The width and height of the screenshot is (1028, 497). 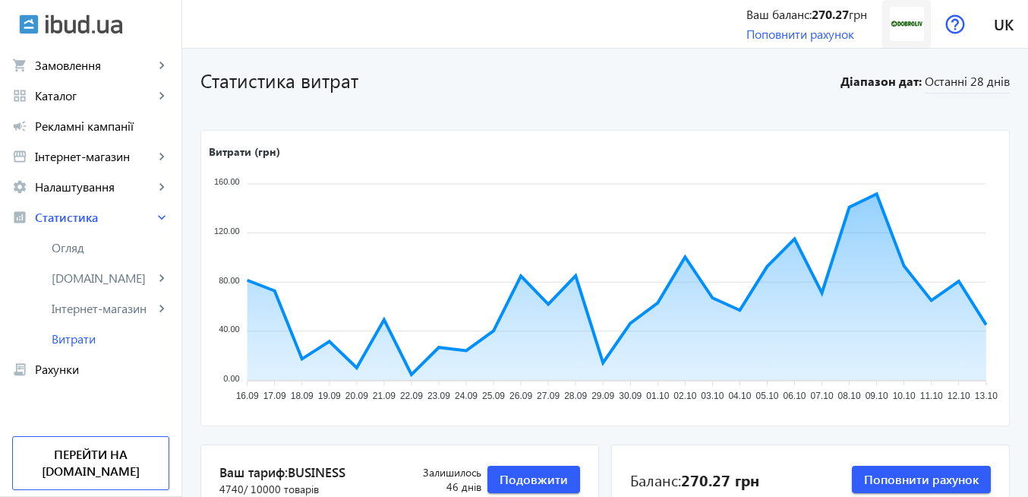 I want to click on tspan: 28.09, so click(x=575, y=396).